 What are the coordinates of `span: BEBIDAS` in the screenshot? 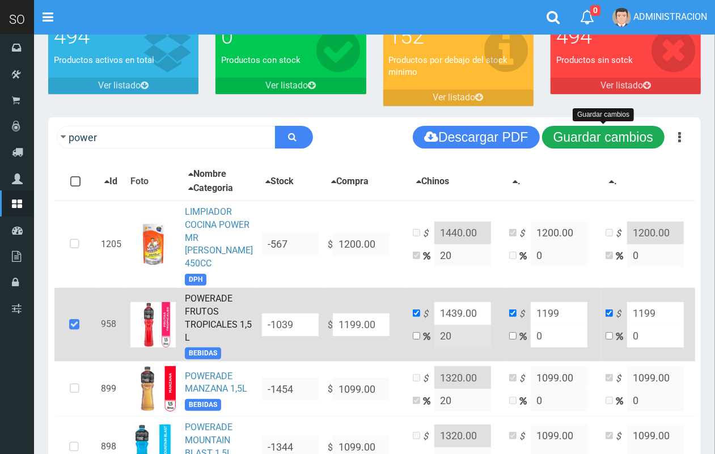 It's located at (203, 353).